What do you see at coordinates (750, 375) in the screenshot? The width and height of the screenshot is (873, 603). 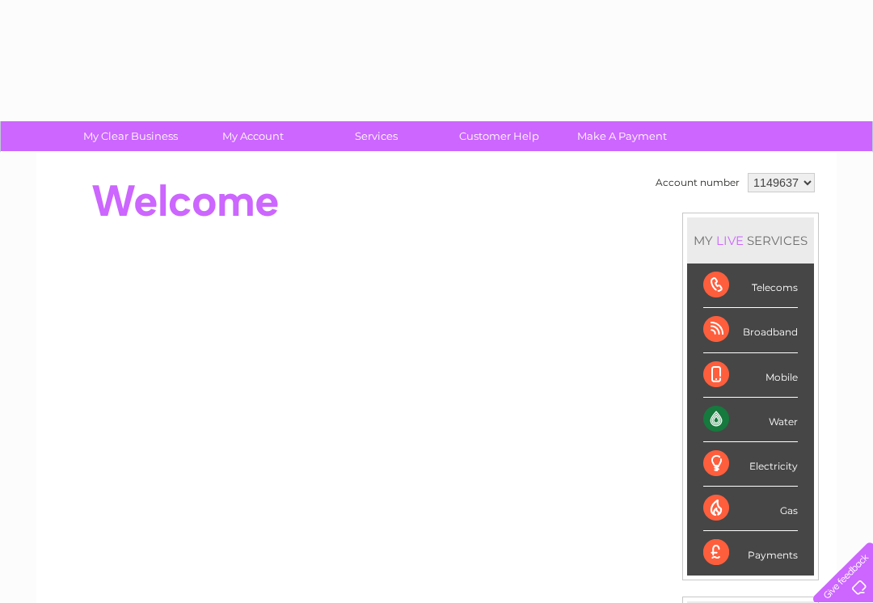 I see `div: Mobile` at bounding box center [750, 375].